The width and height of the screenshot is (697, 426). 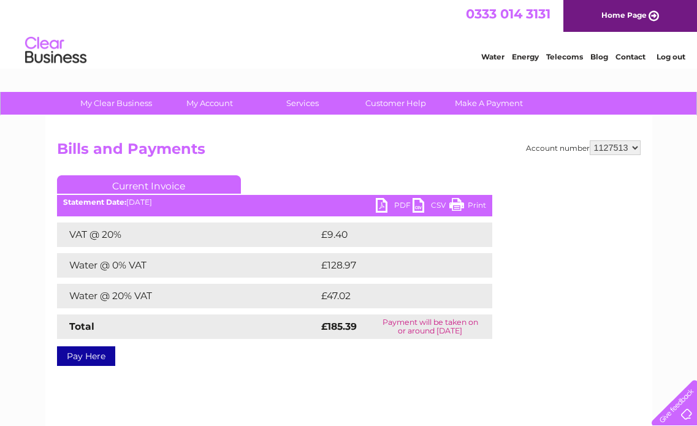 What do you see at coordinates (565, 56) in the screenshot?
I see `a: Telecoms` at bounding box center [565, 56].